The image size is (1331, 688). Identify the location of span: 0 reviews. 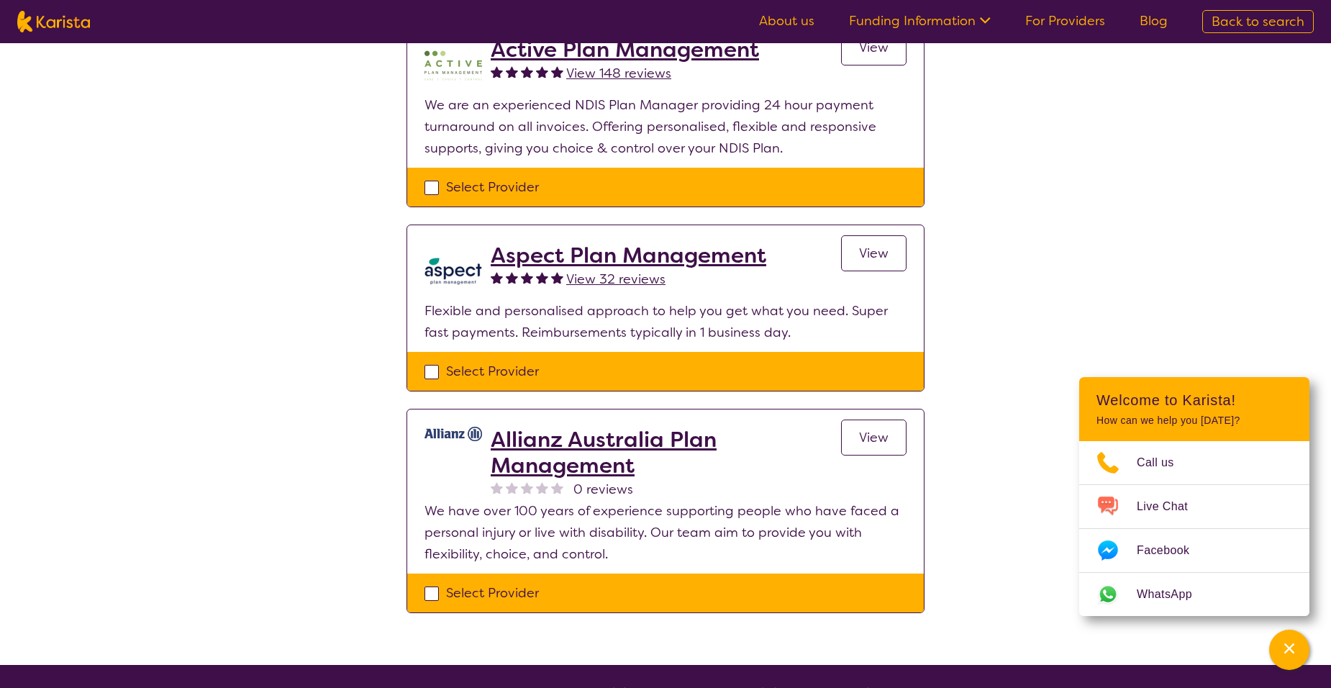
(603, 489).